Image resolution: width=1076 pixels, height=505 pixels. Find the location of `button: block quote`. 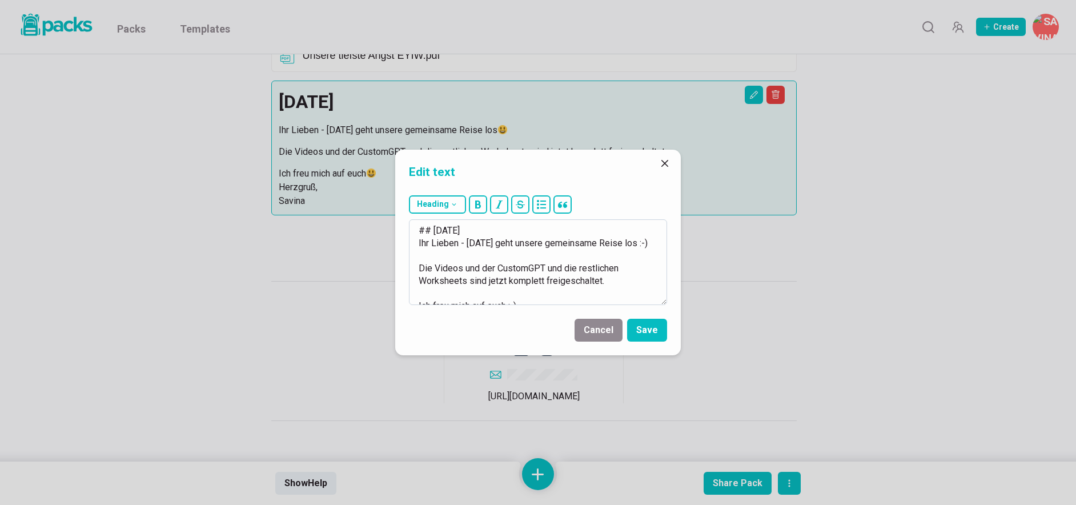

button: block quote is located at coordinates (563, 205).